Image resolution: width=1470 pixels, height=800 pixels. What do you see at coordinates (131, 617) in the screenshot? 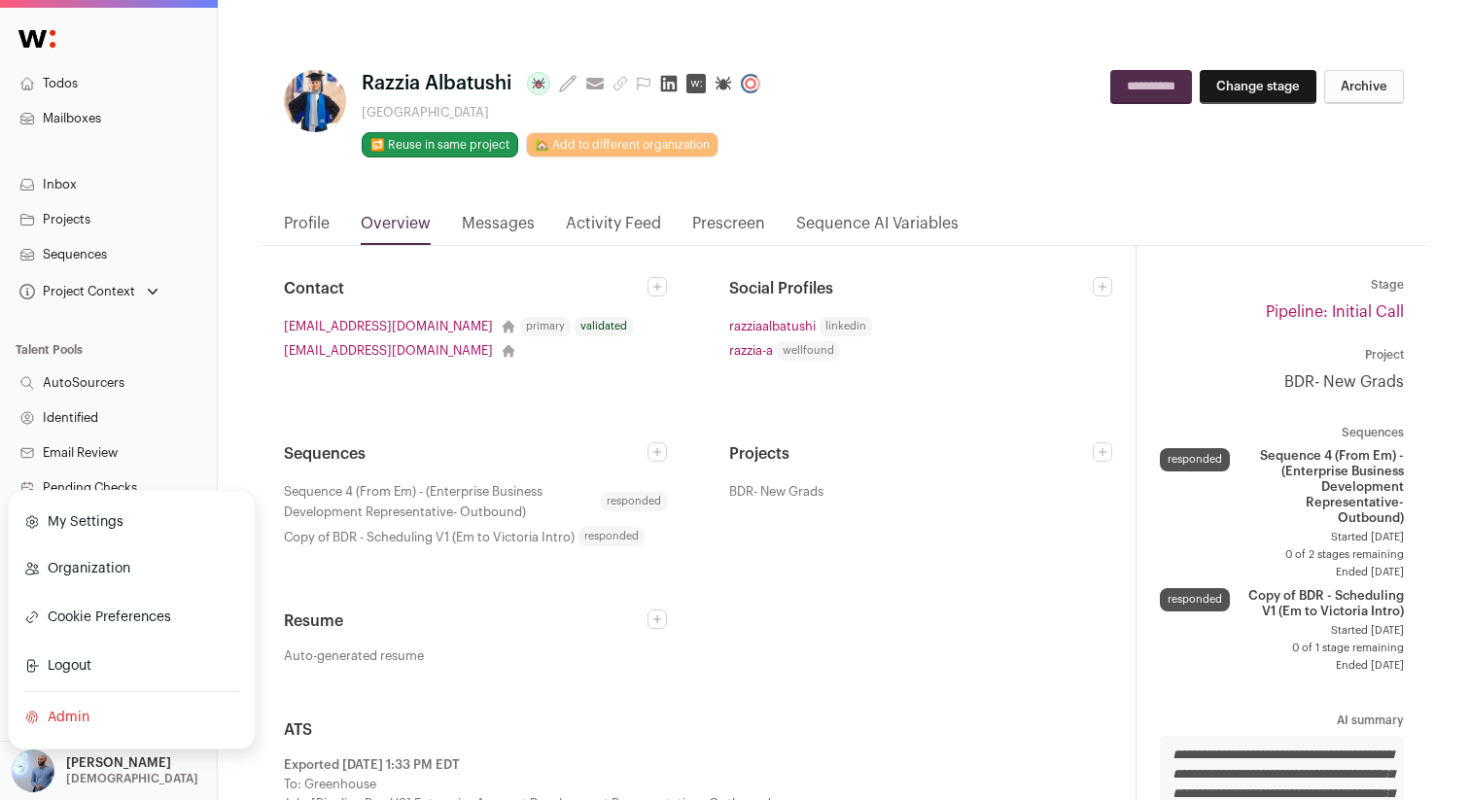
I see `a: Cookie Preferences` at bounding box center [131, 617].